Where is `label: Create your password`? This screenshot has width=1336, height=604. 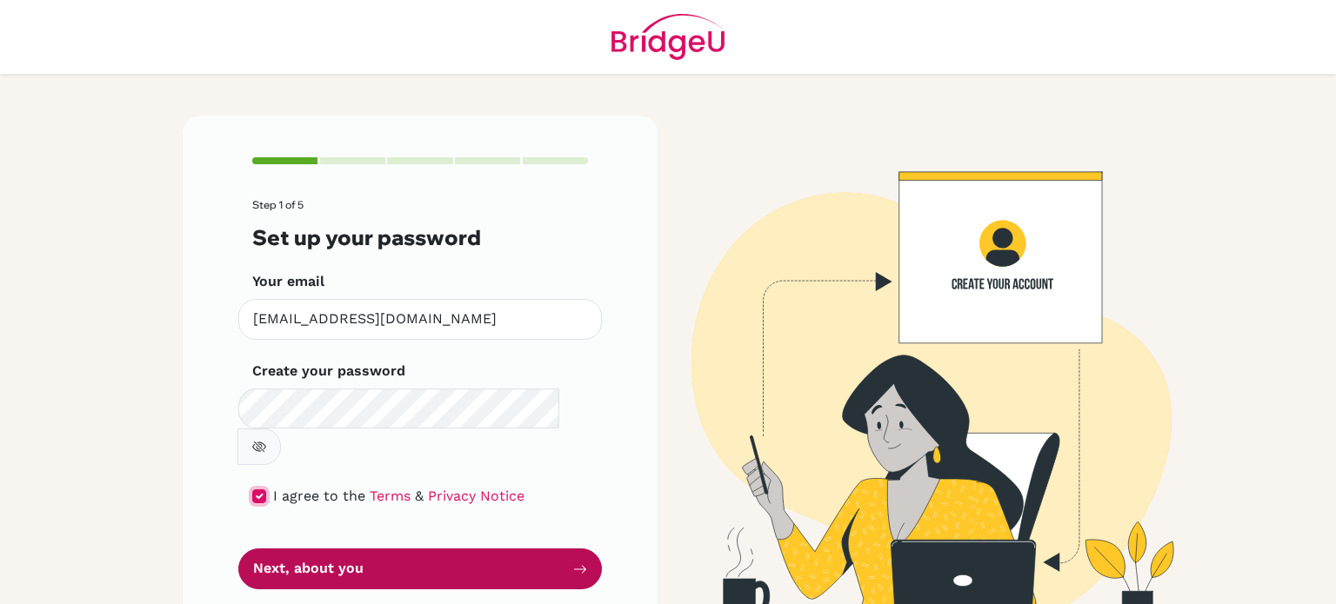 label: Create your password is located at coordinates (329, 371).